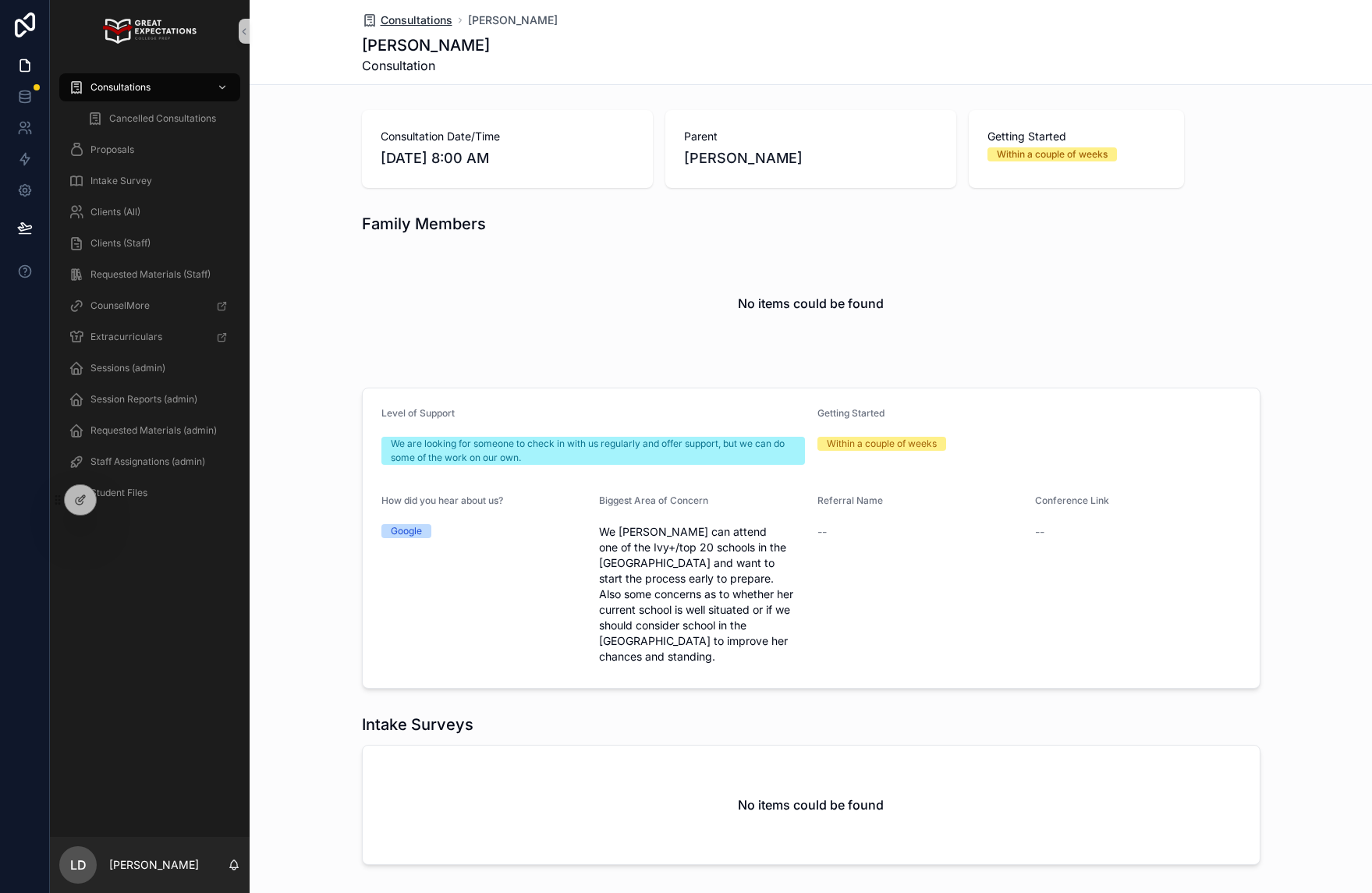 The image size is (1372, 893). What do you see at coordinates (144, 399) in the screenshot?
I see `span: Session Reports (admin)` at bounding box center [144, 399].